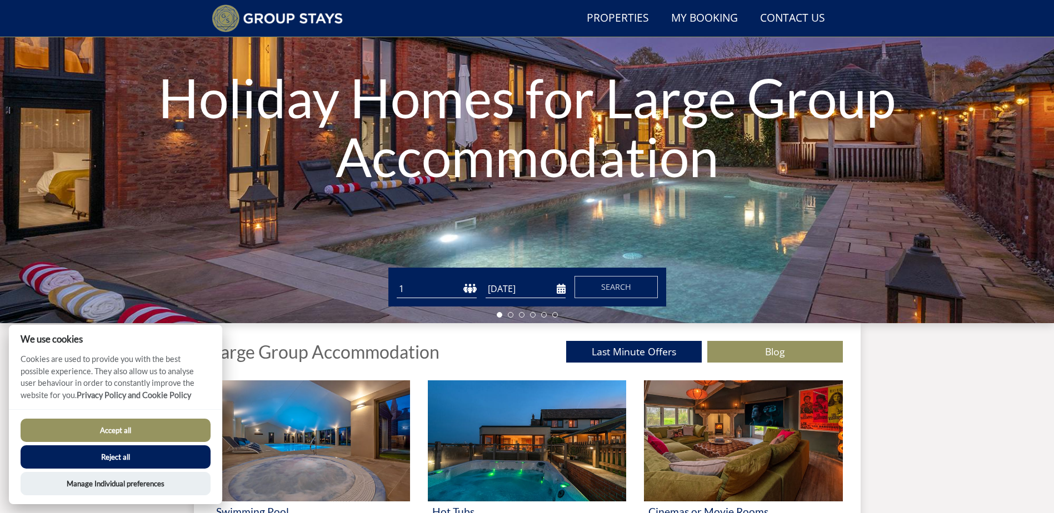 The width and height of the screenshot is (1054, 513). Describe the element at coordinates (743, 441) in the screenshot. I see `img: 'Cinemas or Movie Rooms' - Large Group Accommodation Holiday Ideas` at that location.